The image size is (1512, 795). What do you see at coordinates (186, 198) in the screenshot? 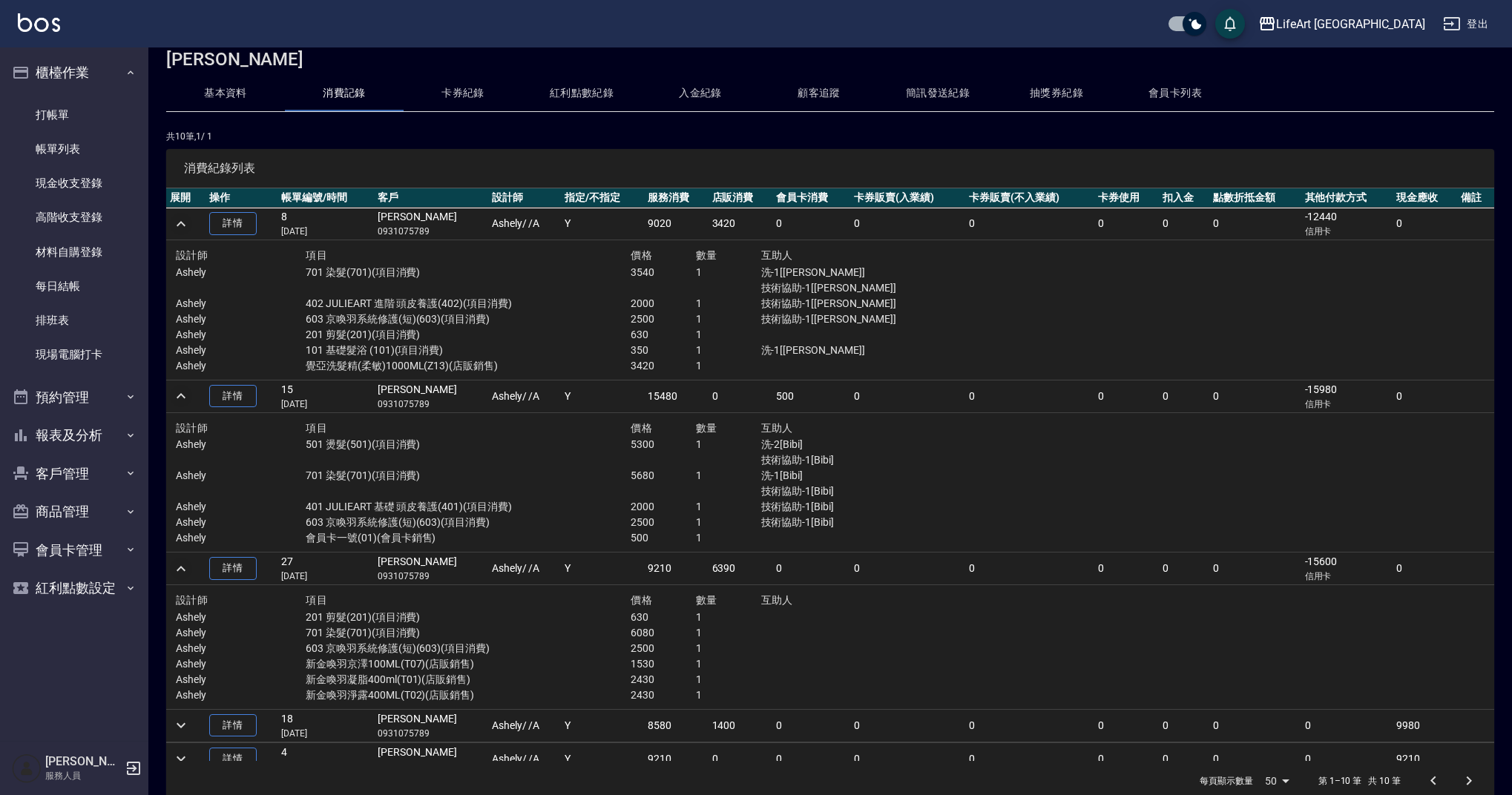
I see `th: 展開` at bounding box center [186, 198].